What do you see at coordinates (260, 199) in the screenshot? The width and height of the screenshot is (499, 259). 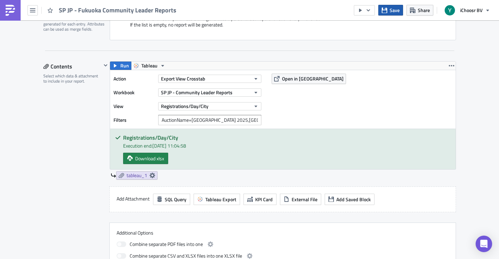 I see `button: KPI Card` at bounding box center [260, 199].